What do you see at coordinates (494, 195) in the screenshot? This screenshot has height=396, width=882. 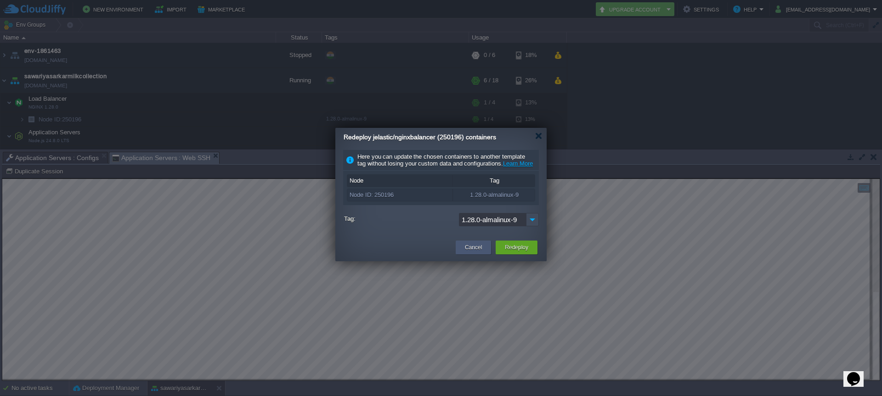 I see `div: 1.28.0-almalinux-9` at bounding box center [494, 195].